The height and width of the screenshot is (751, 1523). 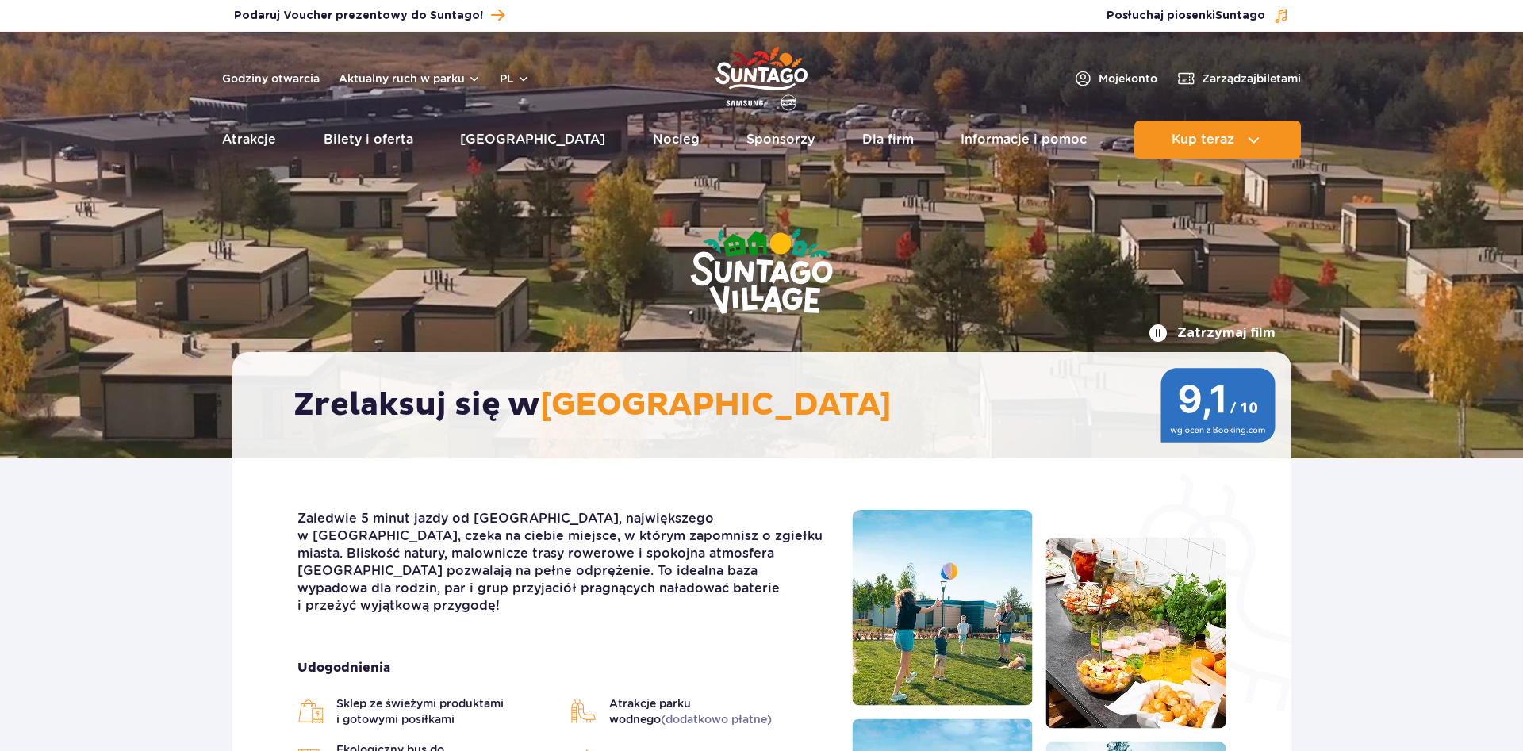 What do you see at coordinates (1218, 405) in the screenshot?
I see `img: 9,1/10 wg ocen z Booking.com` at bounding box center [1218, 405].